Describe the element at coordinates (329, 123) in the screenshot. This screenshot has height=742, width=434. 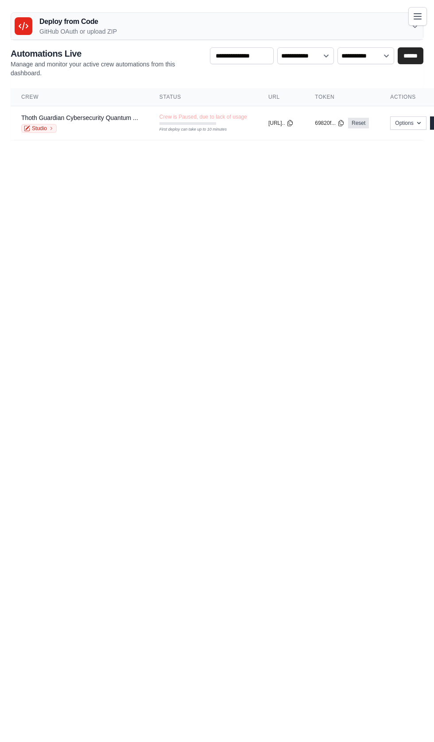
I see `button: 69820f...` at that location.